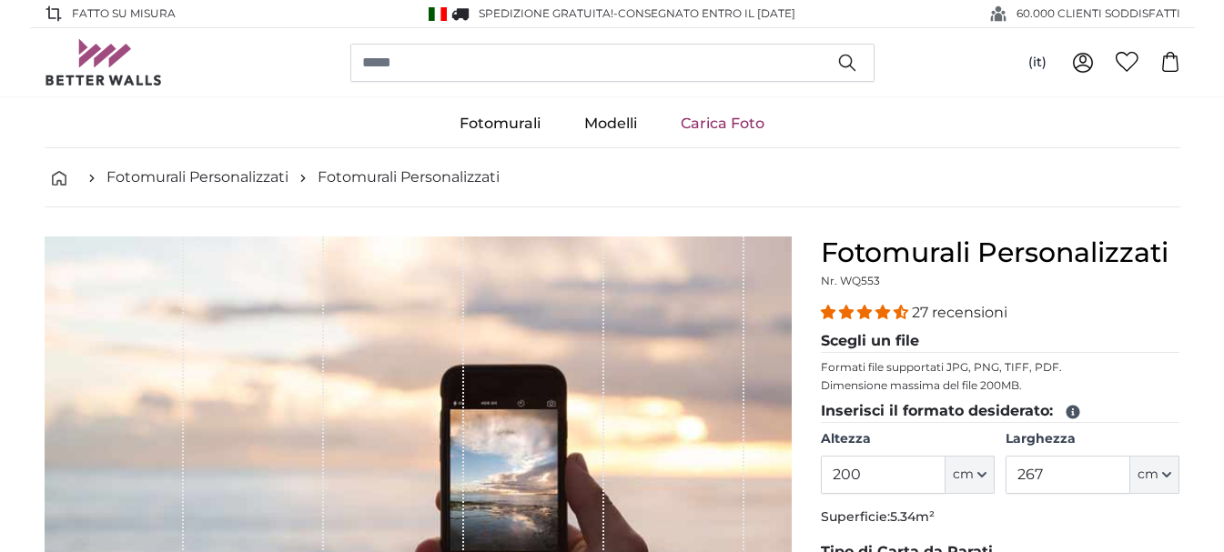 This screenshot has width=1224, height=552. What do you see at coordinates (1000, 386) in the screenshot?
I see `p: Dimensione massima del file 200MB.` at bounding box center [1000, 386].